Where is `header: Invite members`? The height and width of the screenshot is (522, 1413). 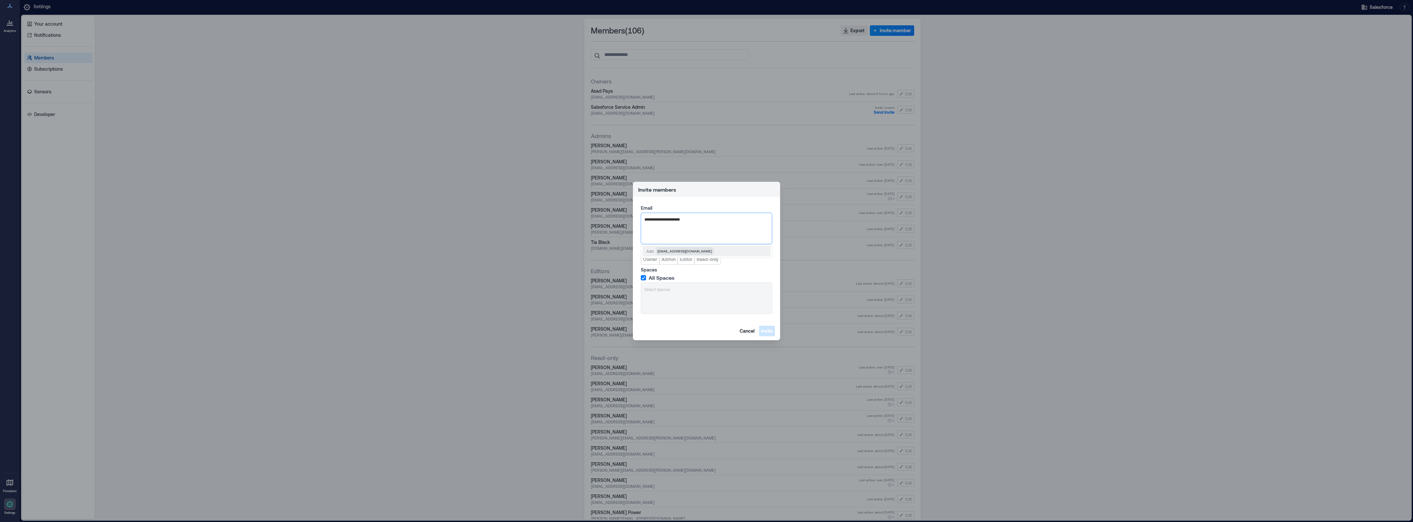 header: Invite members is located at coordinates (707, 189).